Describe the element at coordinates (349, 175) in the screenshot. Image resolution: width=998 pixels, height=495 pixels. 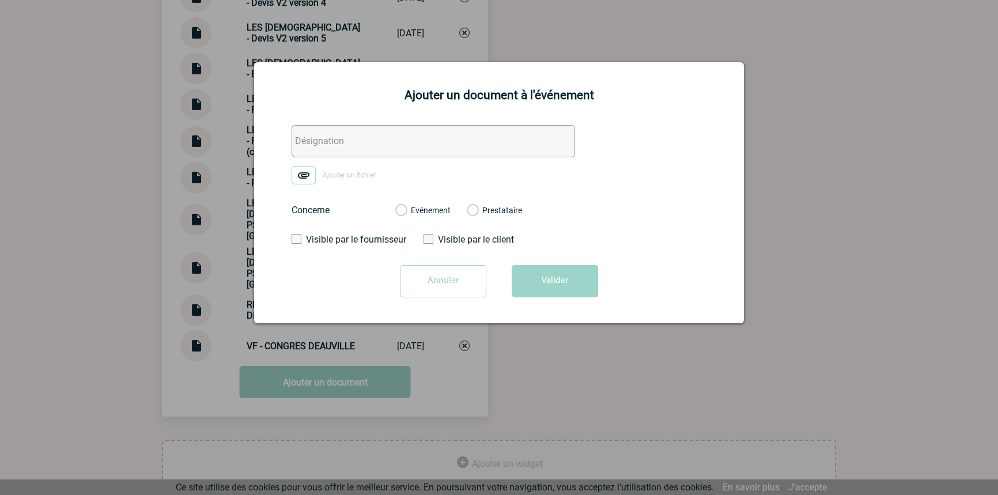
I see `span: Ajouter un fichier` at that location.